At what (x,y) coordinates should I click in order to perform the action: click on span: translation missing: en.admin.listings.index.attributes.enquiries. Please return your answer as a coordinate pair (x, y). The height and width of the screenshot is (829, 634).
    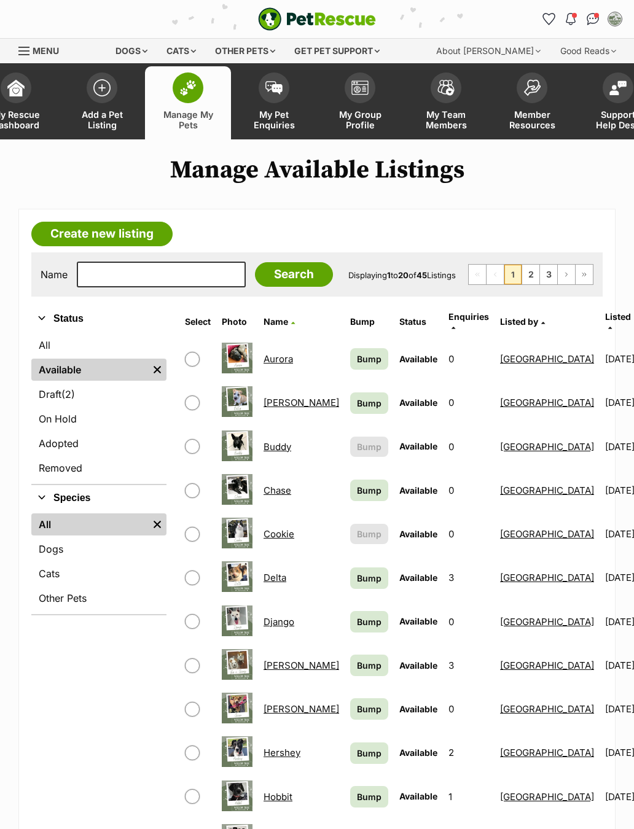
    Looking at the image, I should click on (469, 316).